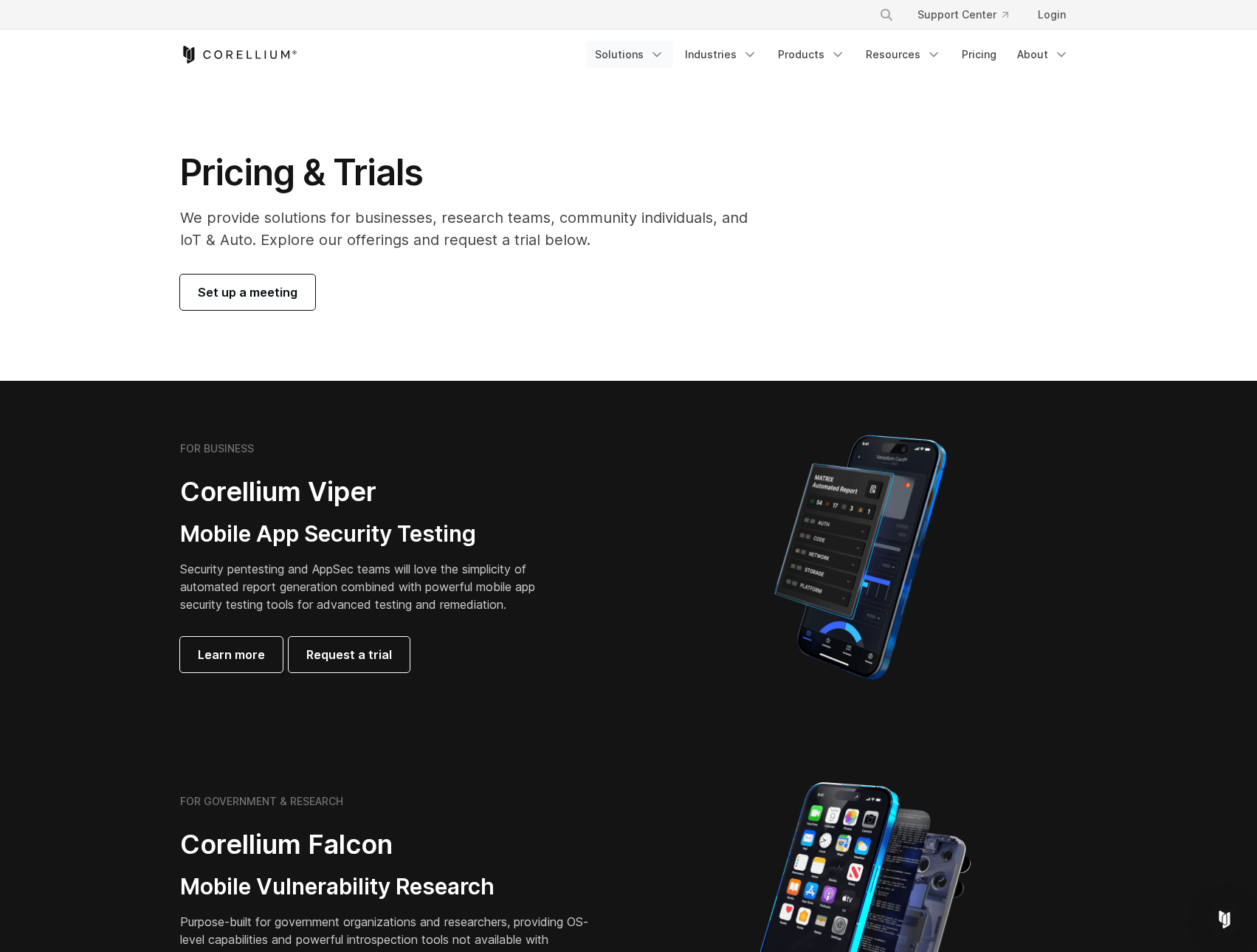 This screenshot has height=952, width=1257. Describe the element at coordinates (474, 173) in the screenshot. I see `h1: Pricing & Trials` at that location.